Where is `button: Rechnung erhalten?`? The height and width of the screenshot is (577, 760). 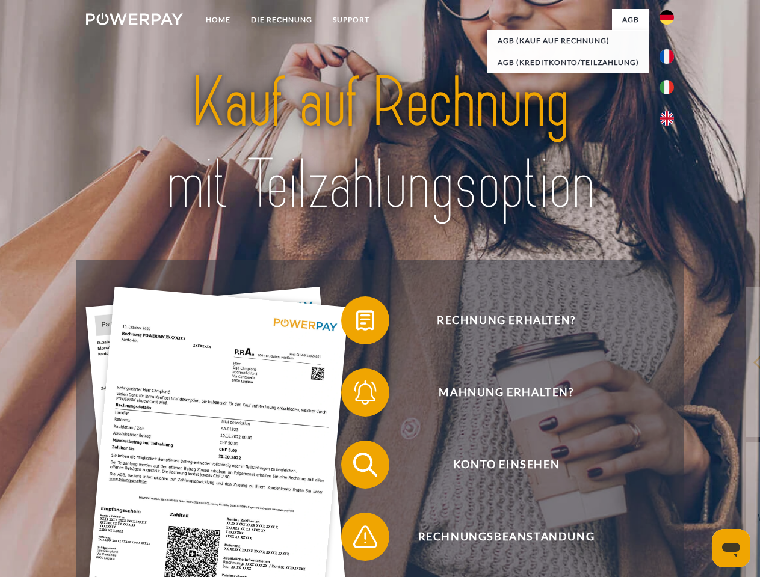 button: Rechnung erhalten? is located at coordinates (497, 321).